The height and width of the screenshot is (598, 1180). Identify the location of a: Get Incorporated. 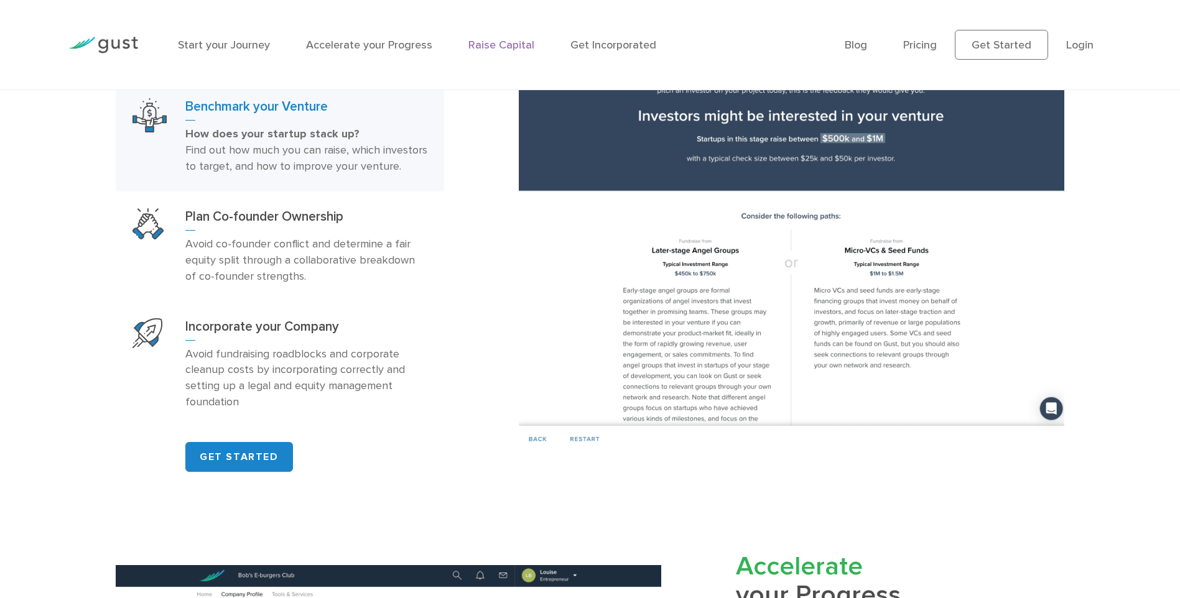
(613, 45).